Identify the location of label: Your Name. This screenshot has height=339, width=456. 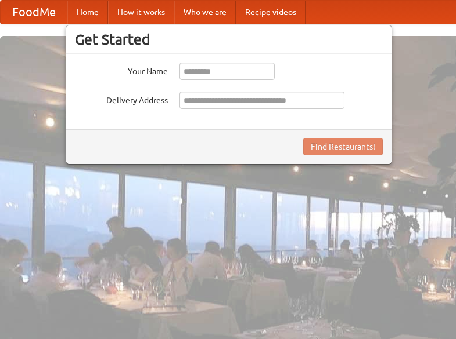
(121, 70).